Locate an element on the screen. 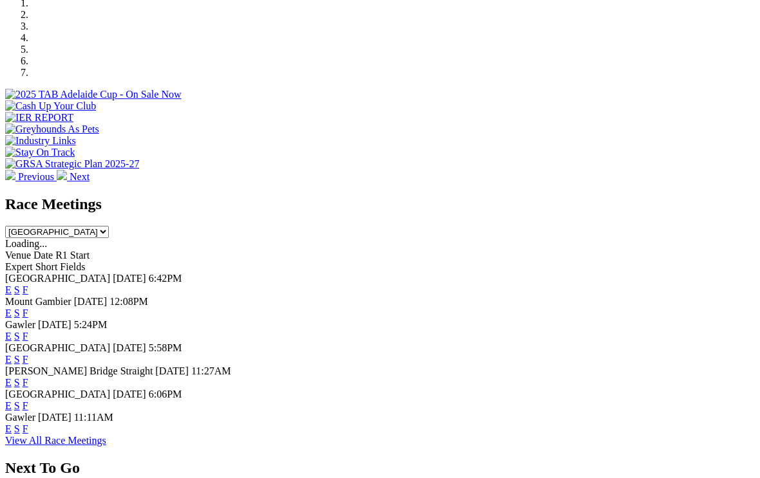 The width and height of the screenshot is (760, 478). img: Greyhounds As Pets is located at coordinates (52, 129).